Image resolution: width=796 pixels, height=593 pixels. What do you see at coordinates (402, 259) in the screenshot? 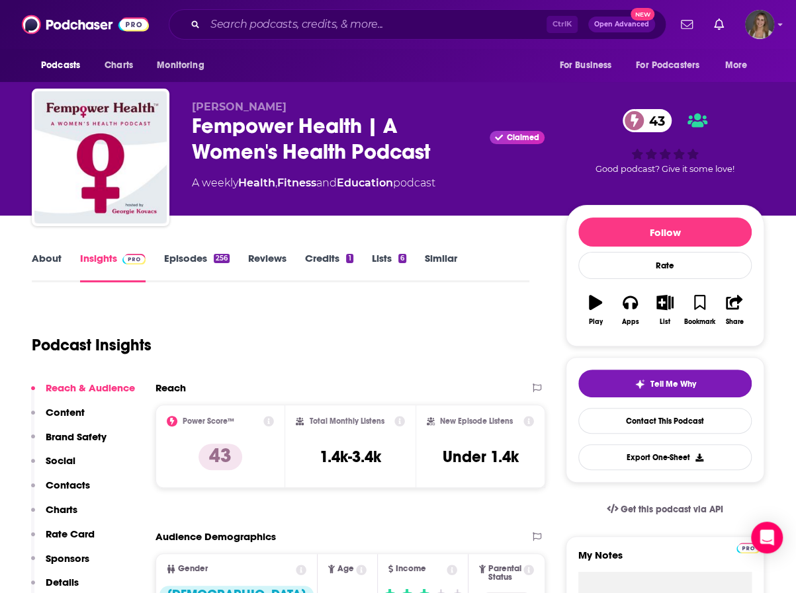
I see `div: 6` at bounding box center [402, 259].